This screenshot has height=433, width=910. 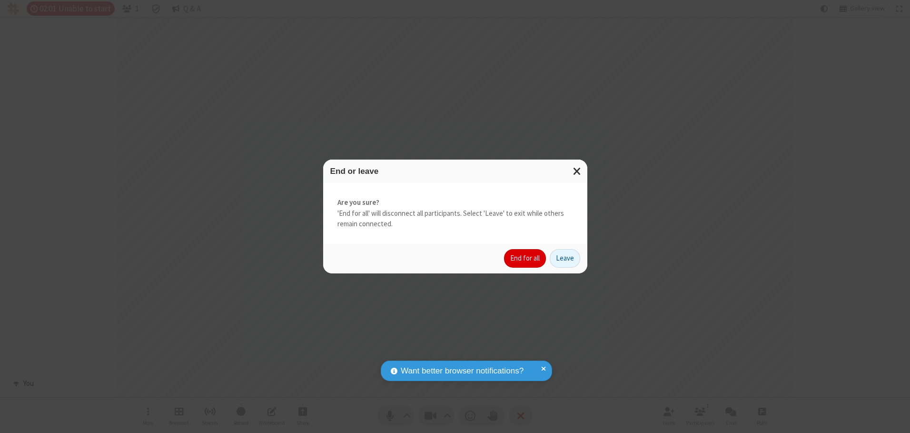 What do you see at coordinates (455, 213) in the screenshot?
I see `div: 'End for all' will disconnect all participants. Select 'Leave' to exit while others remain connec...` at bounding box center [455, 213].